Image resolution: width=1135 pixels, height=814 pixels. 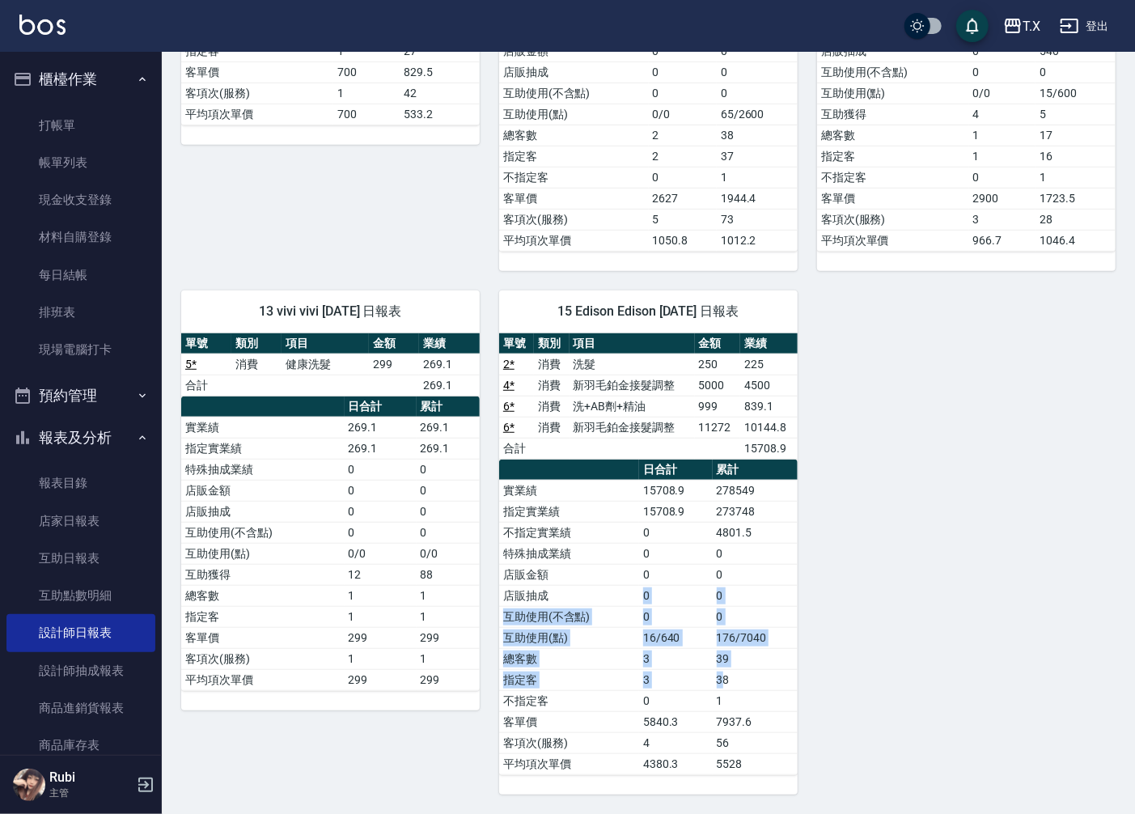 What do you see at coordinates (683, 135) in the screenshot?
I see `td: 2` at bounding box center [683, 135].